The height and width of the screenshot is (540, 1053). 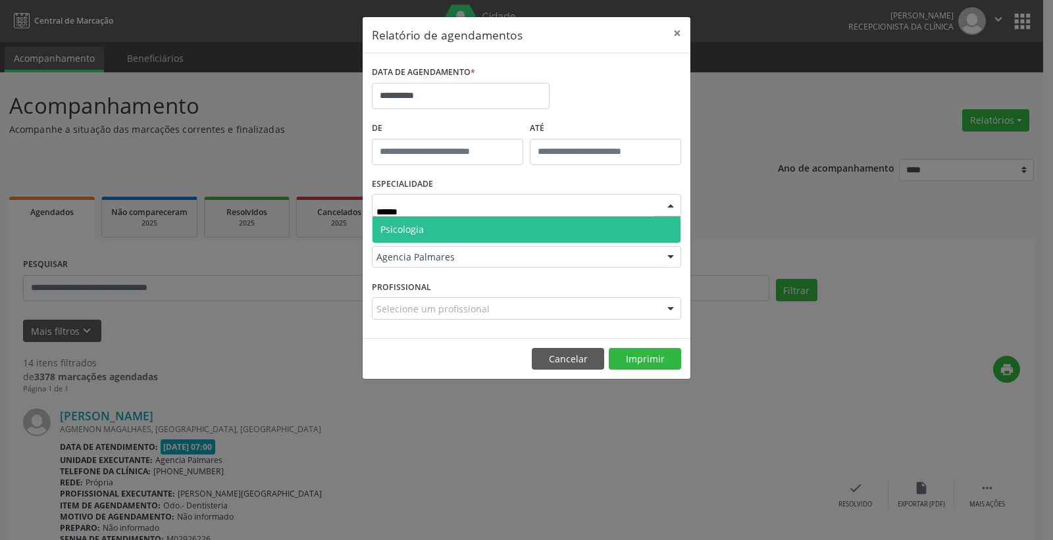 What do you see at coordinates (448, 128) in the screenshot?
I see `label: De` at bounding box center [448, 128].